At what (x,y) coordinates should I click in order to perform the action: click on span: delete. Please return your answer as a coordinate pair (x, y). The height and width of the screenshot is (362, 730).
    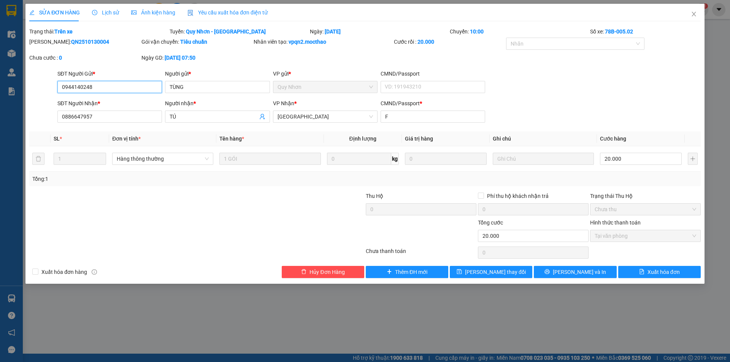
    Looking at the image, I should click on (304, 272).